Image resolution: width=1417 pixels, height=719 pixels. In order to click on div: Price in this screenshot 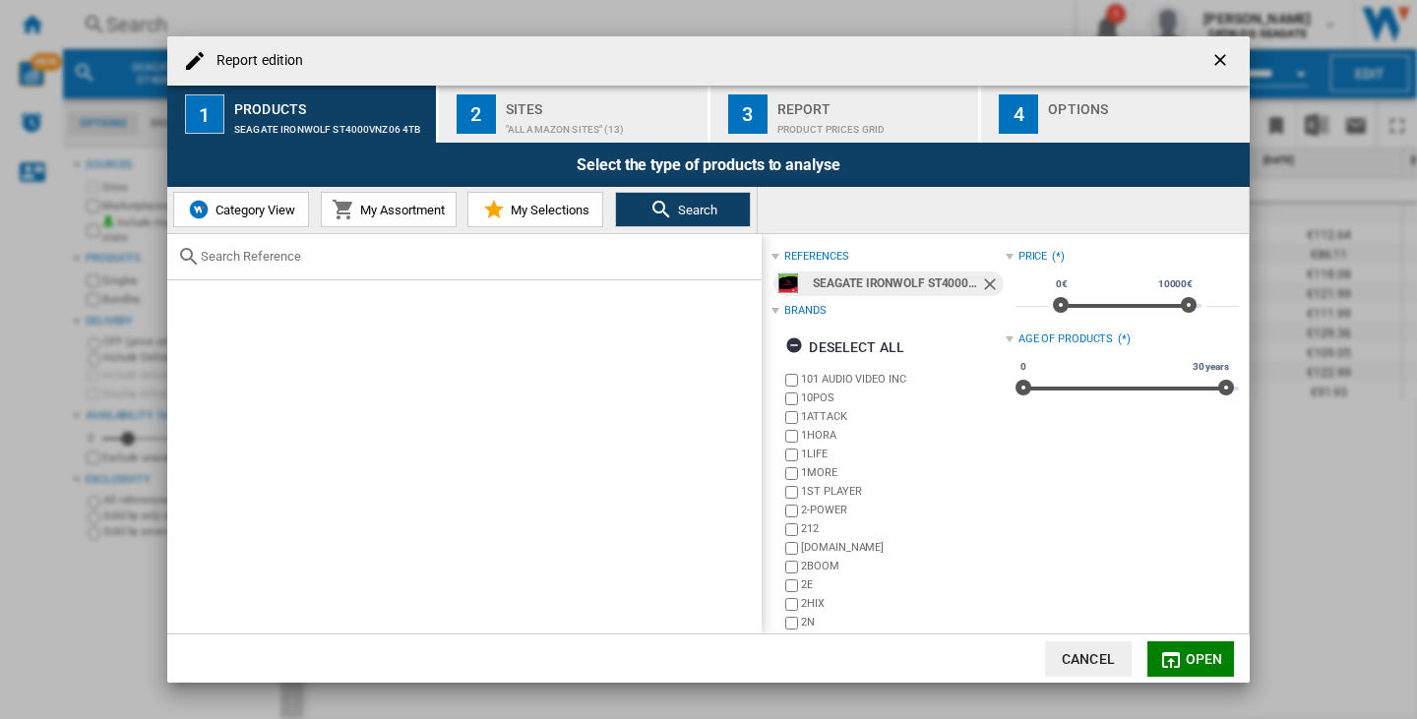, I will do `click(1033, 257)`.